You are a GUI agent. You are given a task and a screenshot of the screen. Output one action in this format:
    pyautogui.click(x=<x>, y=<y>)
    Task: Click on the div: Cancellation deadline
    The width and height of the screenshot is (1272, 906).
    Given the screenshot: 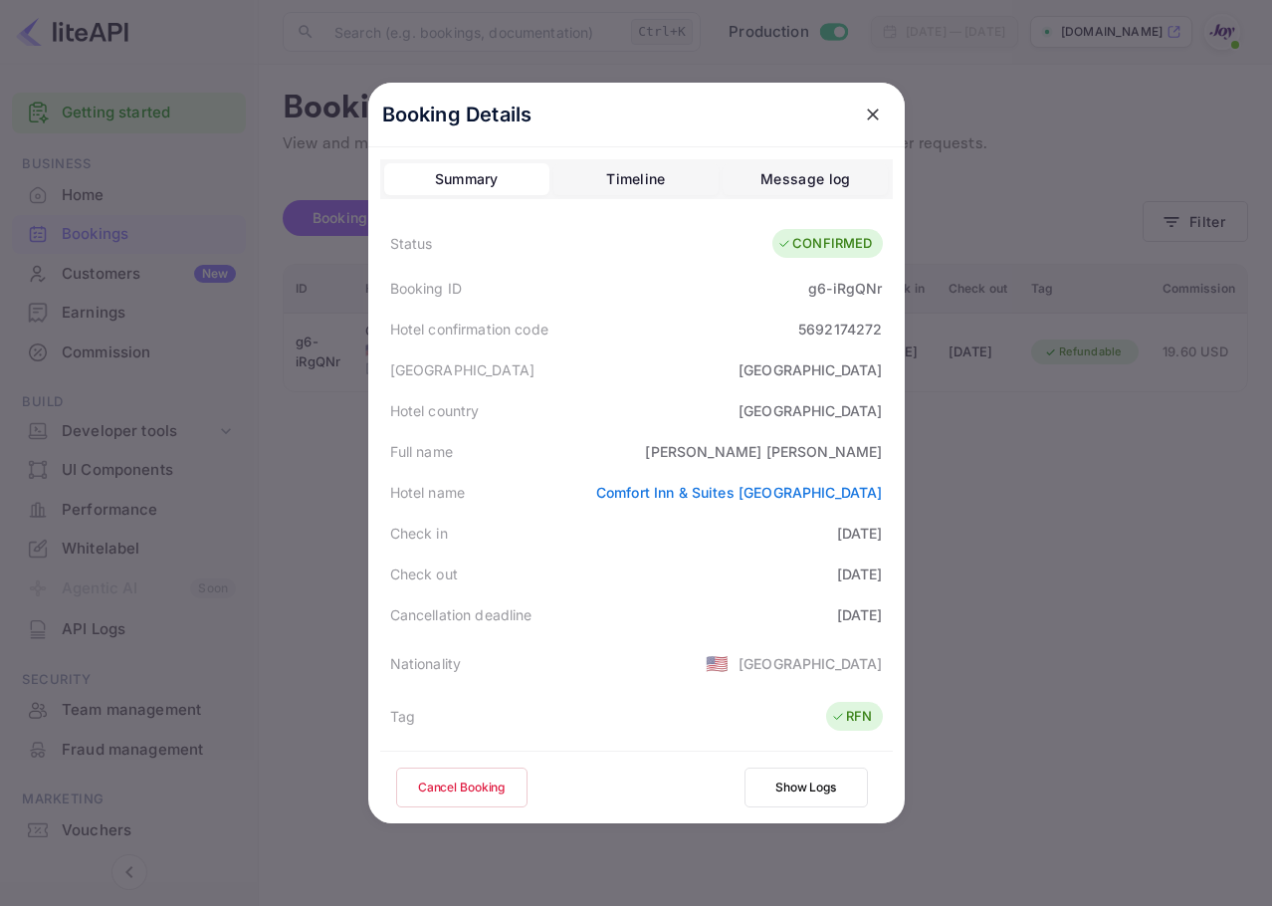 What is the action you would take?
    pyautogui.click(x=461, y=614)
    